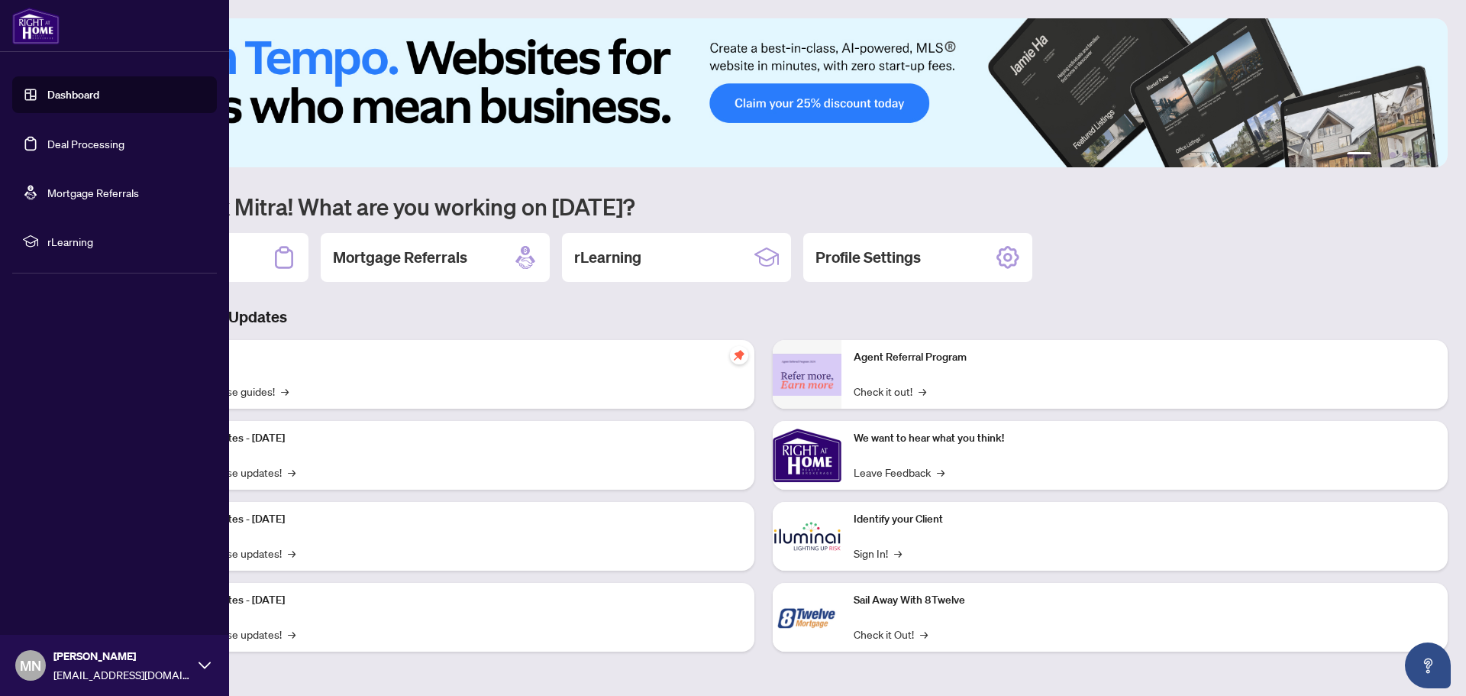 This screenshot has width=1466, height=696. I want to click on p: Sail Away With 8Twelve, so click(1145, 600).